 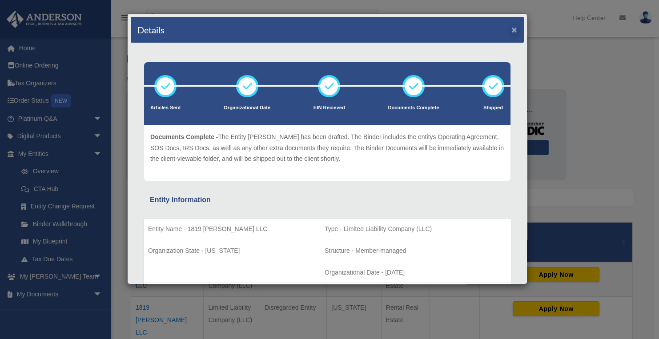 What do you see at coordinates (329, 108) in the screenshot?
I see `p: EIN Recieved` at bounding box center [329, 108].